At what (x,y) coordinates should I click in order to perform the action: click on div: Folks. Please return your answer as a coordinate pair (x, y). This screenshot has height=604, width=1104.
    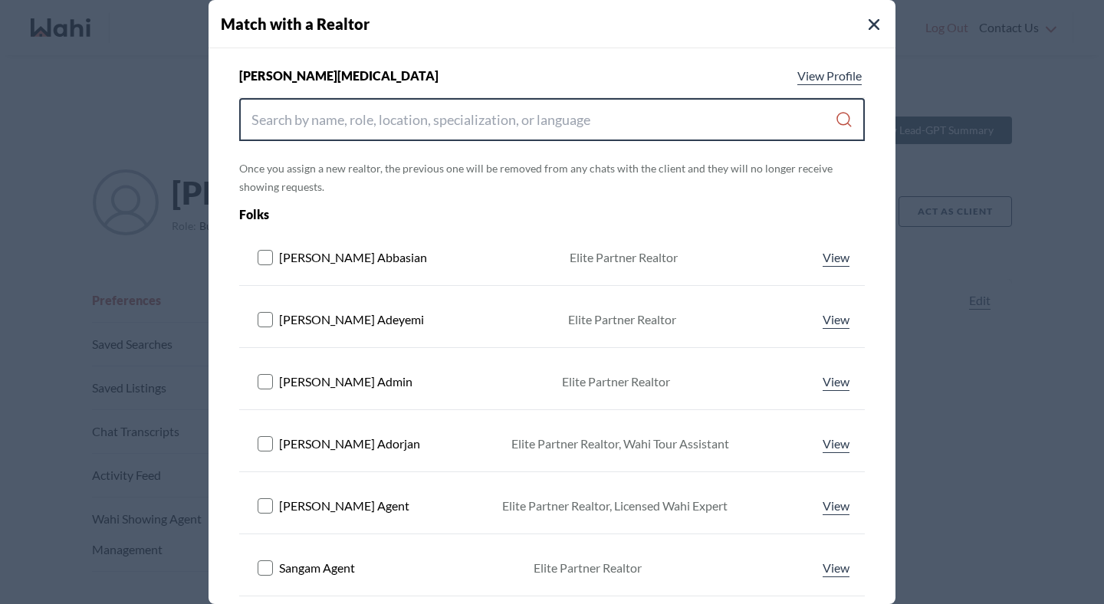
    Looking at the image, I should click on (489, 215).